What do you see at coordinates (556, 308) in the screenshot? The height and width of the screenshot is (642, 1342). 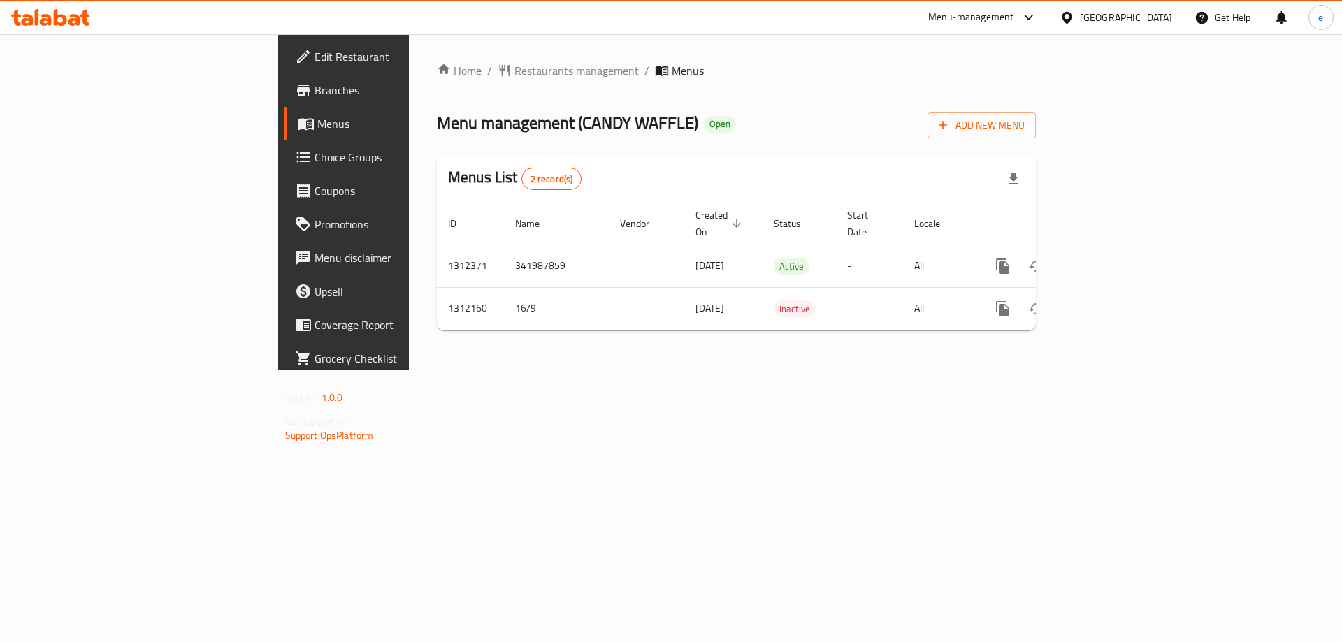 I see `td: 16/9` at bounding box center [556, 308].